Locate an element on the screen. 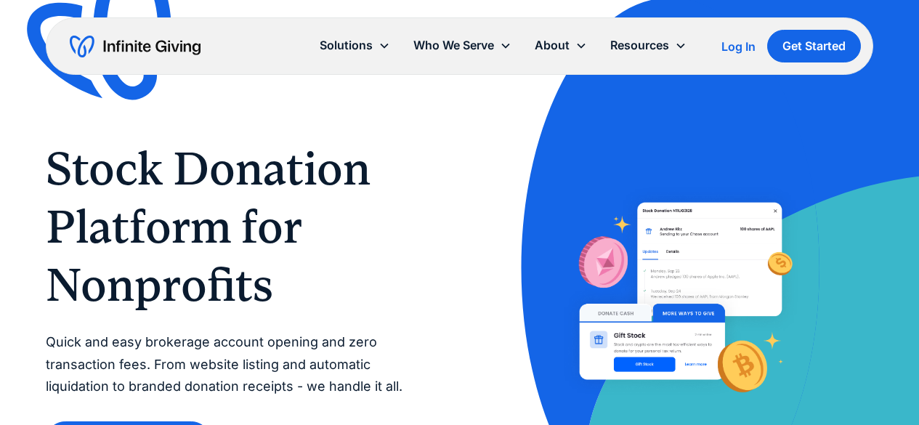 The image size is (919, 425). p: Quick and easy brokerage account opening and zero transaction fees. From website listing and auto... is located at coordinates (238, 365).